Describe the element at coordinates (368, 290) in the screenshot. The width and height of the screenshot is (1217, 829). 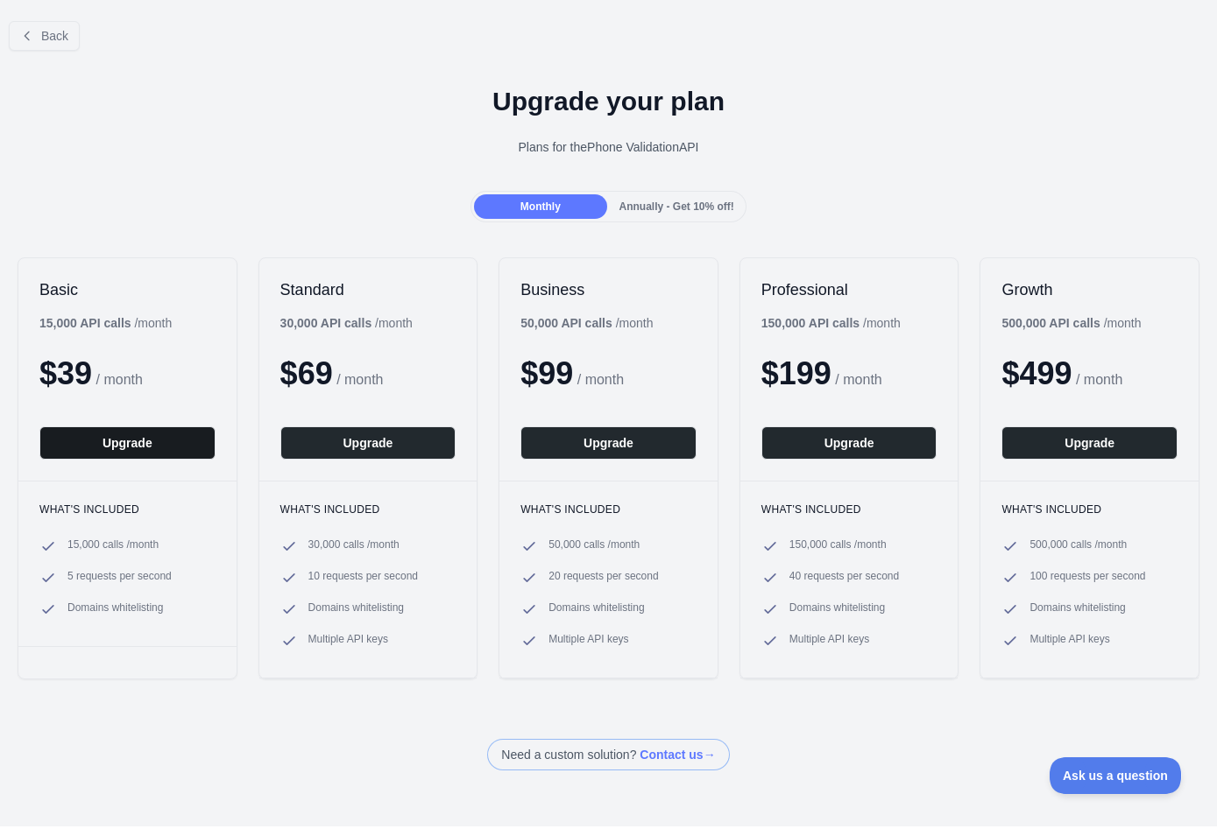
I see `h2: Standard` at that location.